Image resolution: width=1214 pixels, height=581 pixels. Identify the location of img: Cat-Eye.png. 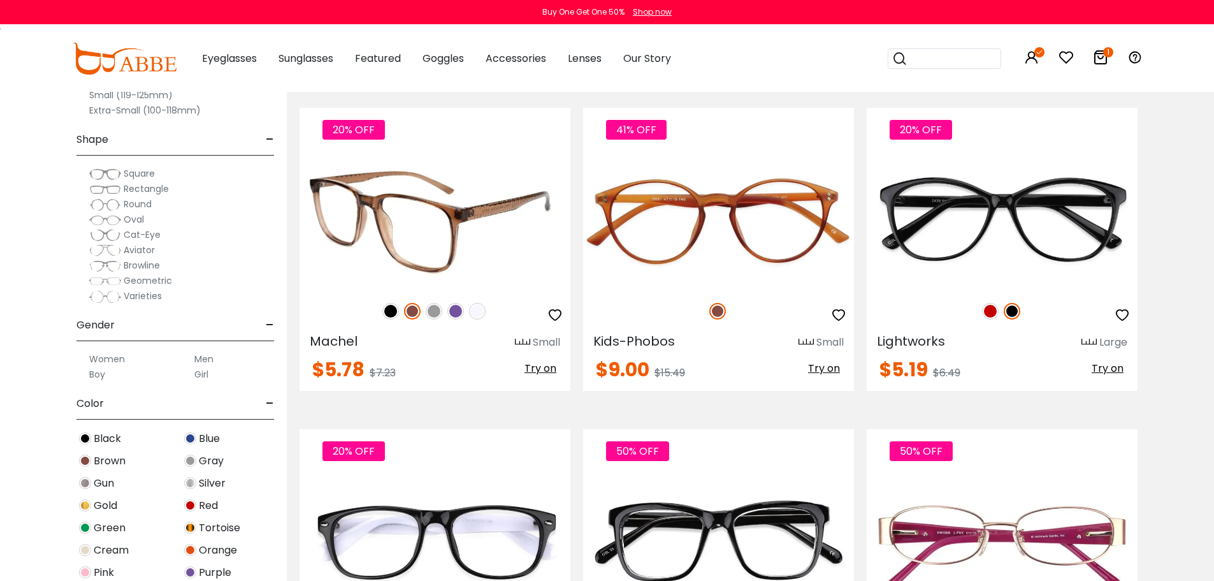
(105, 235).